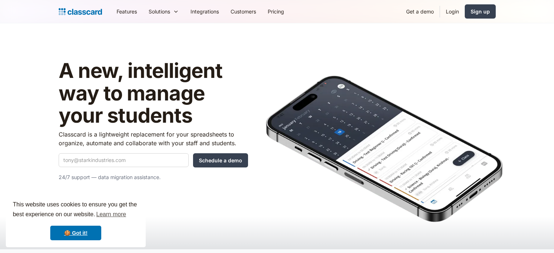 This screenshot has width=554, height=253. What do you see at coordinates (123, 160) in the screenshot?
I see `input: tony@starkindustries.com` at bounding box center [123, 160].